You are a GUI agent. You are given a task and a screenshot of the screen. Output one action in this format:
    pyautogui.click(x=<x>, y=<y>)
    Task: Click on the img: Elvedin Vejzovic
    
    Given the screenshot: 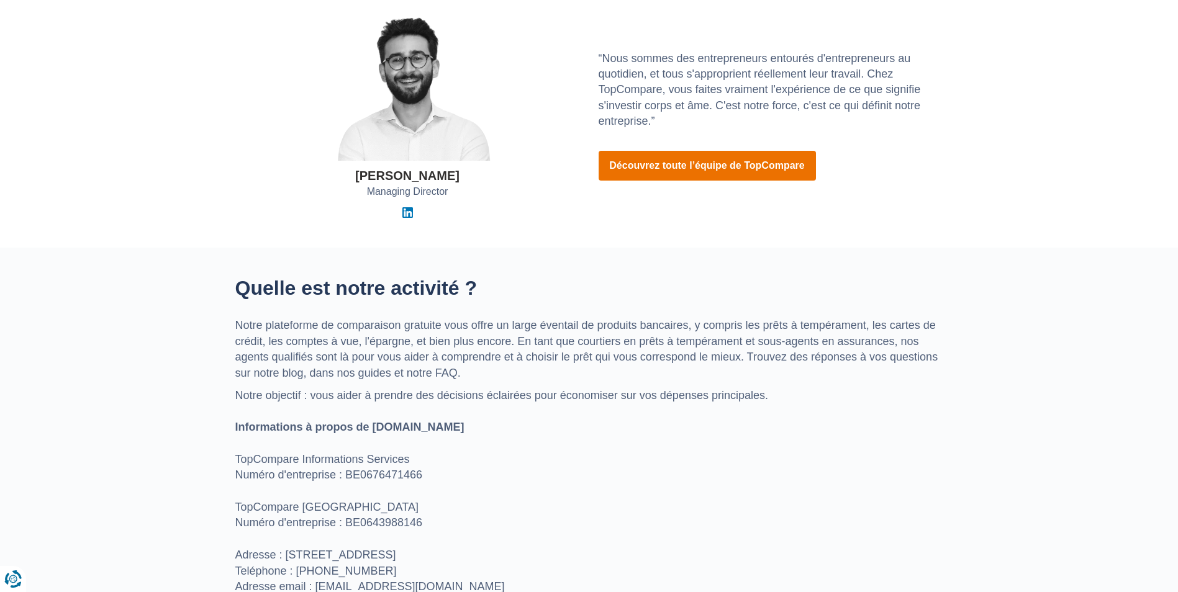 What is the action you would take?
    pyautogui.click(x=407, y=87)
    